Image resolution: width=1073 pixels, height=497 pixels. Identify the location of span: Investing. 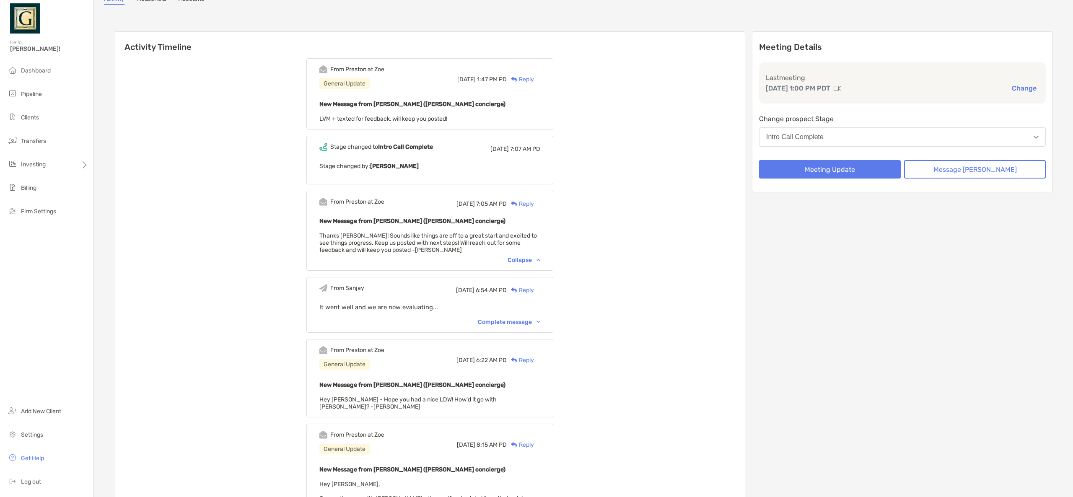
(33, 164).